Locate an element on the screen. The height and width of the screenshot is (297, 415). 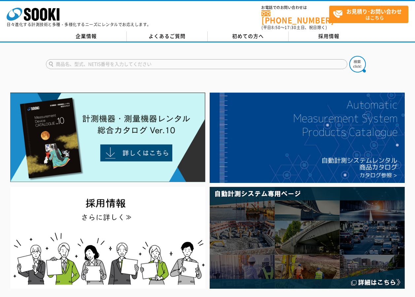
span: 初めての方へ is located at coordinates (248, 36).